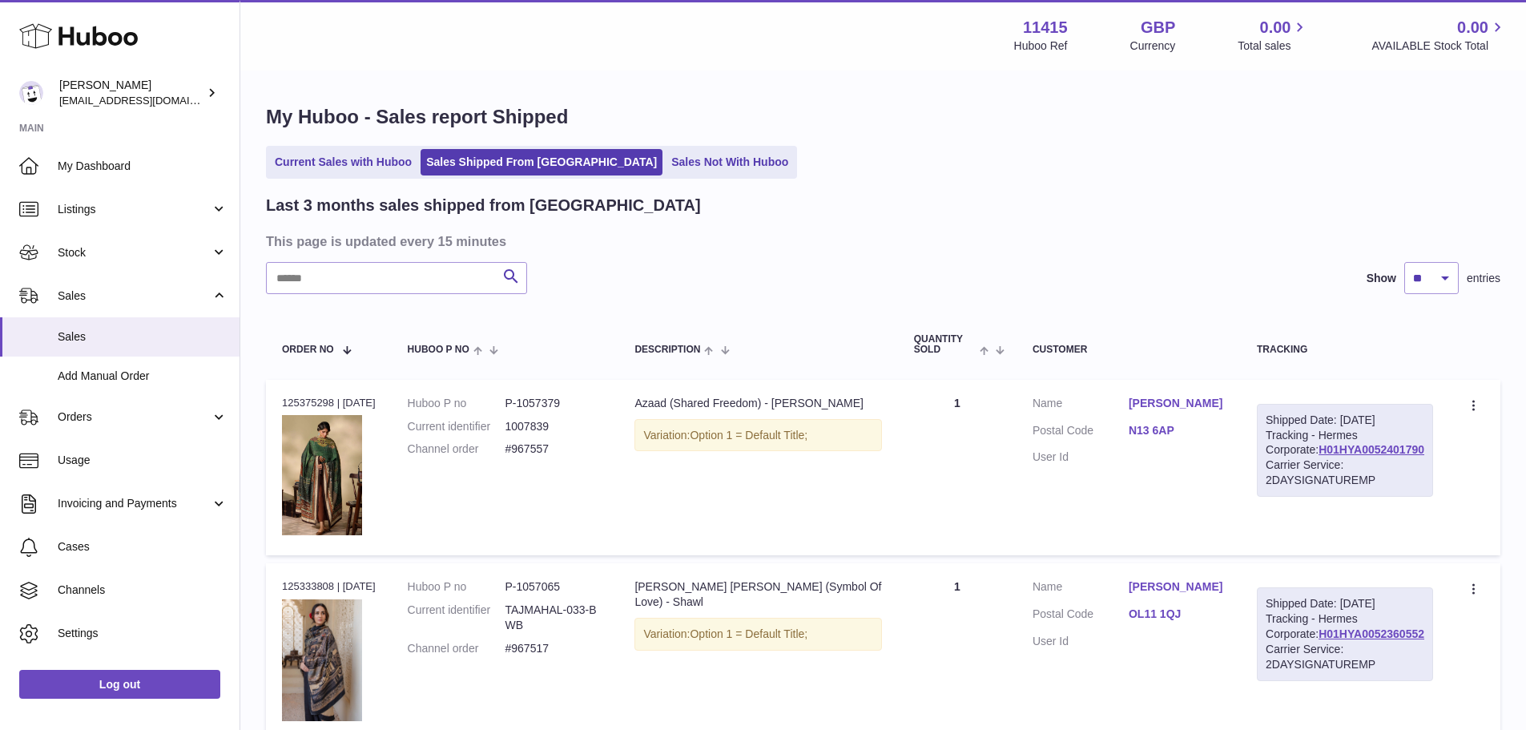 The image size is (1526, 730). Describe the element at coordinates (1439, 46) in the screenshot. I see `span: AVAILABLE Stock Total` at that location.